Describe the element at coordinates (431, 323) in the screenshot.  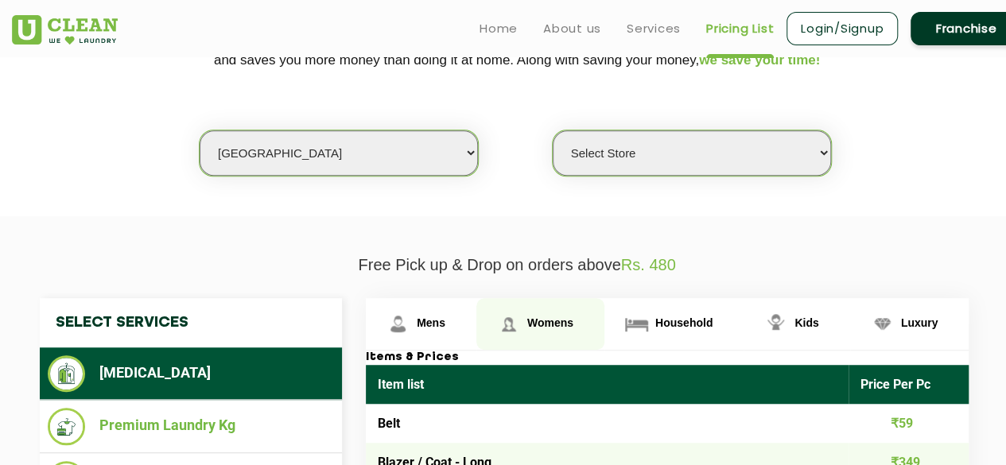
I see `span: Mens` at that location.